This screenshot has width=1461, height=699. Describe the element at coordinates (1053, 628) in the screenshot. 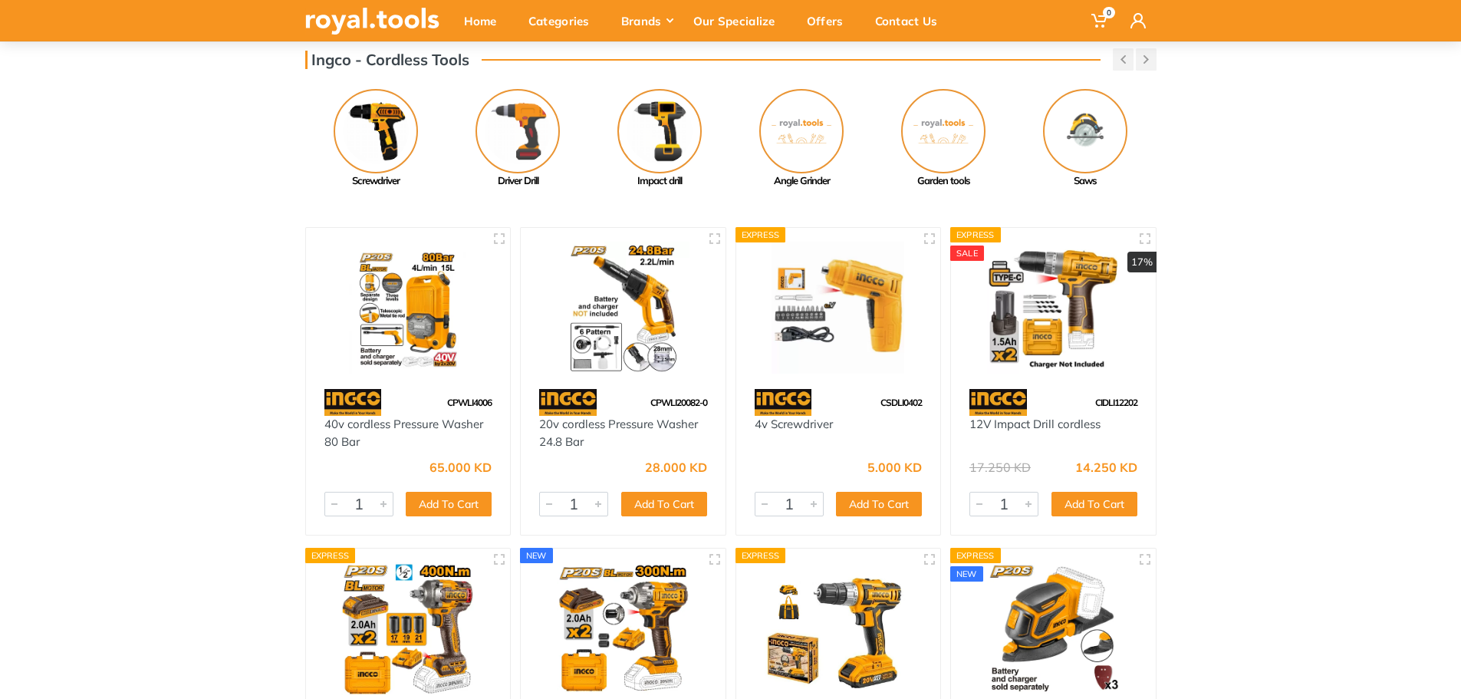

I see `img: Royal Tools - Lithium-Ion Cordless Palm Sander P20S 20V` at that location.